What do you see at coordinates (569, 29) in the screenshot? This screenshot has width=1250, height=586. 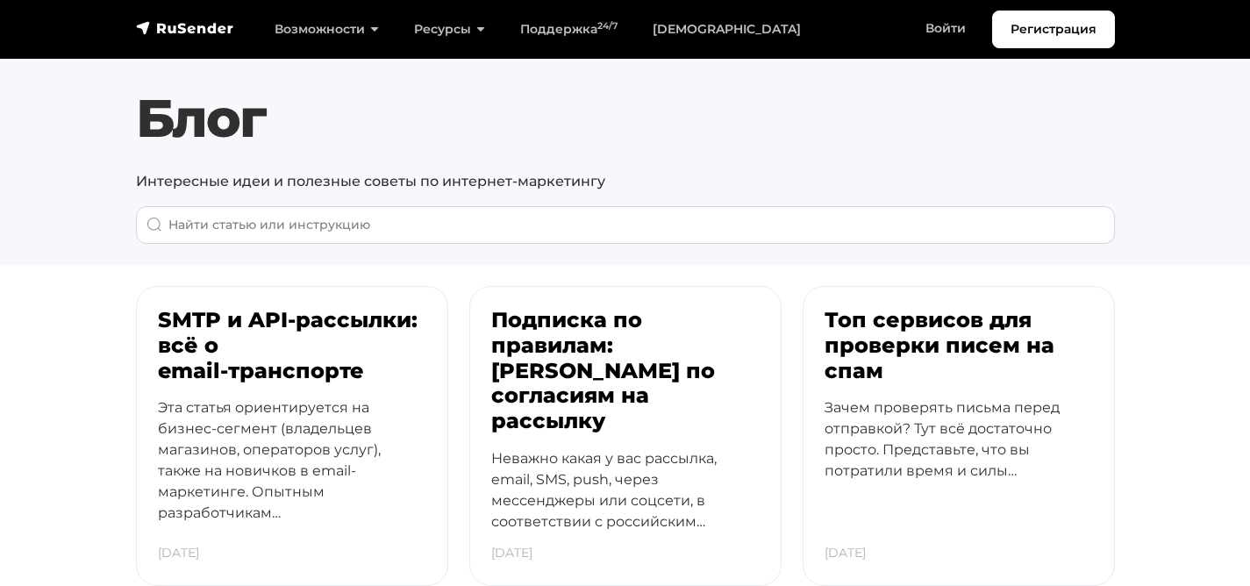 I see `a: Поддержка24/7` at bounding box center [569, 29].